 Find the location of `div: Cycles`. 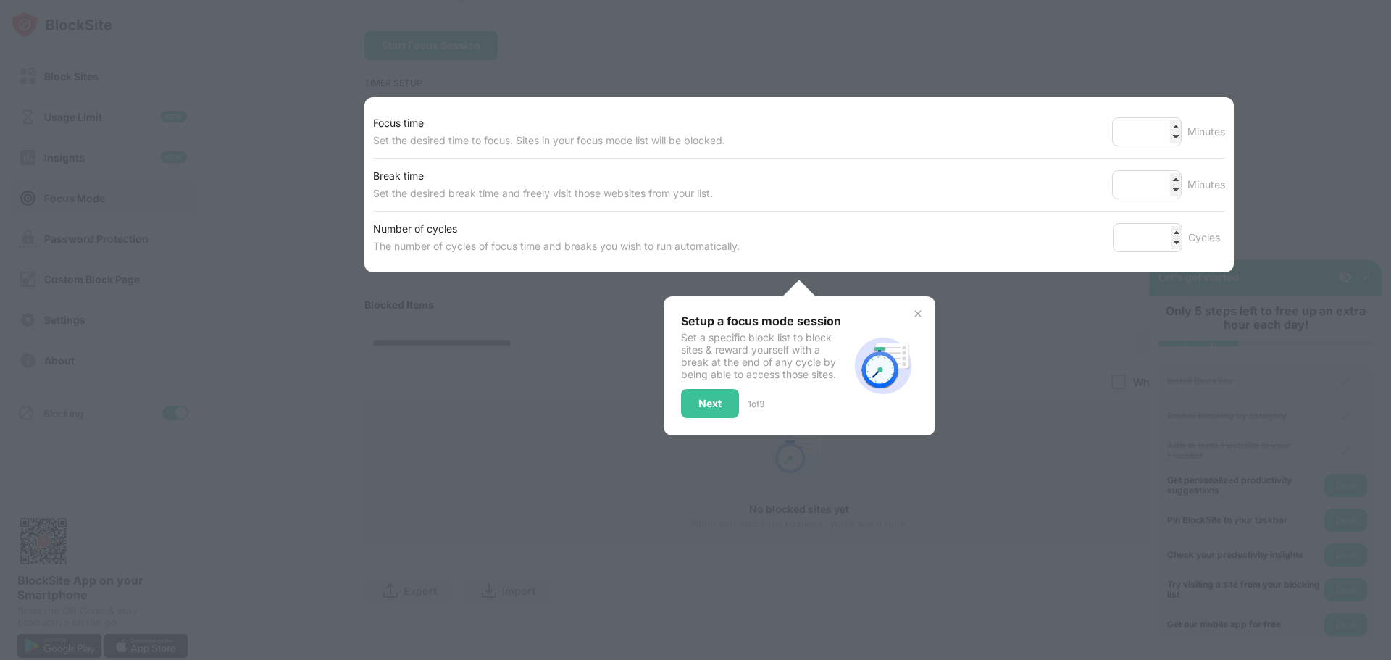

div: Cycles is located at coordinates (1207, 238).